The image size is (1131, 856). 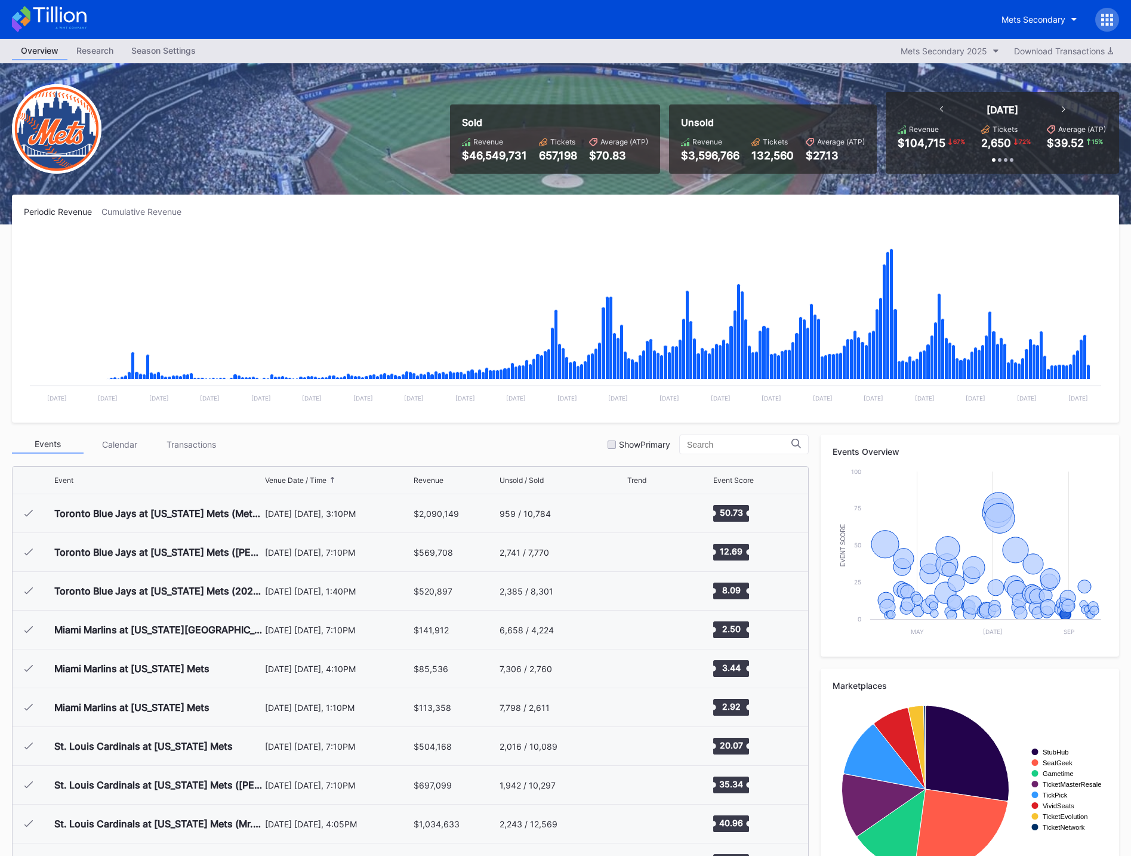 I want to click on text: 20.07, so click(x=730, y=745).